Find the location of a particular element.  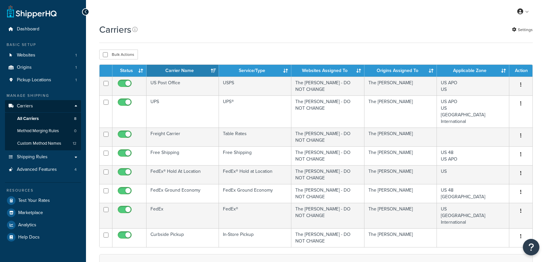

span: Shipping Rules is located at coordinates (32, 157).